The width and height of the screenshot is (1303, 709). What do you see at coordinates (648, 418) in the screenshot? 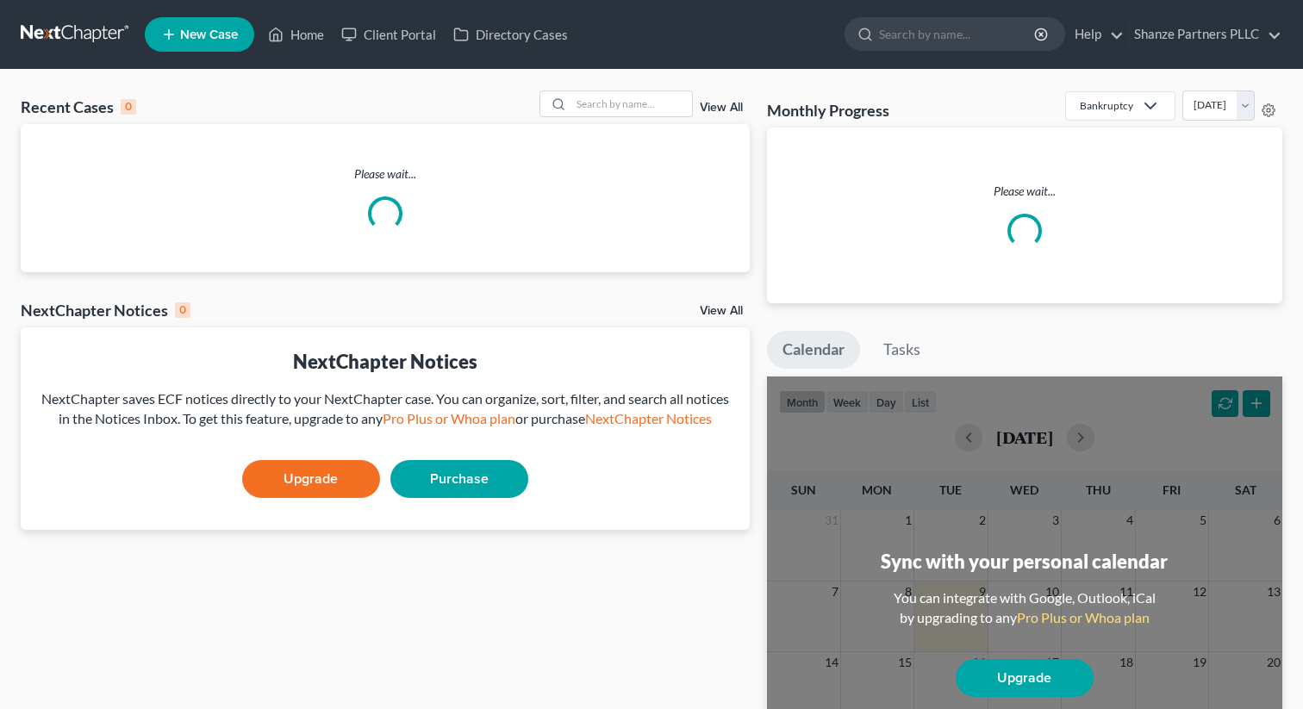
I see `a: NextChapter Notices` at bounding box center [648, 418].